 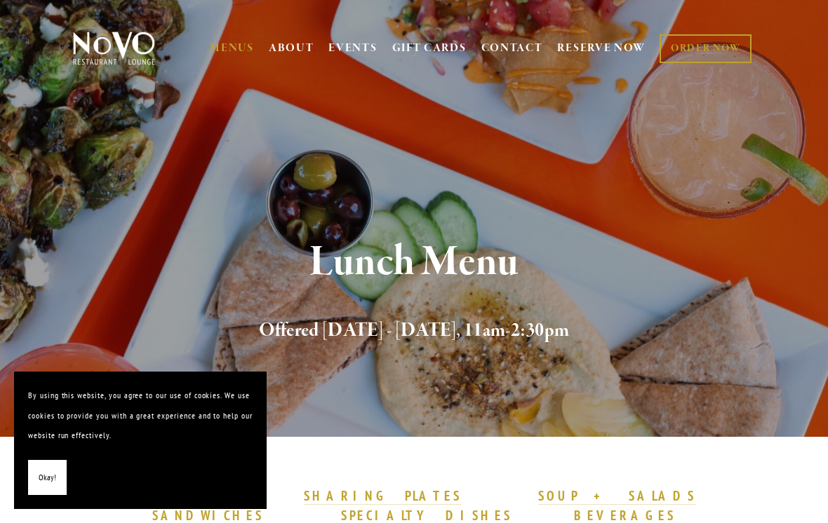 I want to click on a: SHARING PLATES, so click(x=382, y=497).